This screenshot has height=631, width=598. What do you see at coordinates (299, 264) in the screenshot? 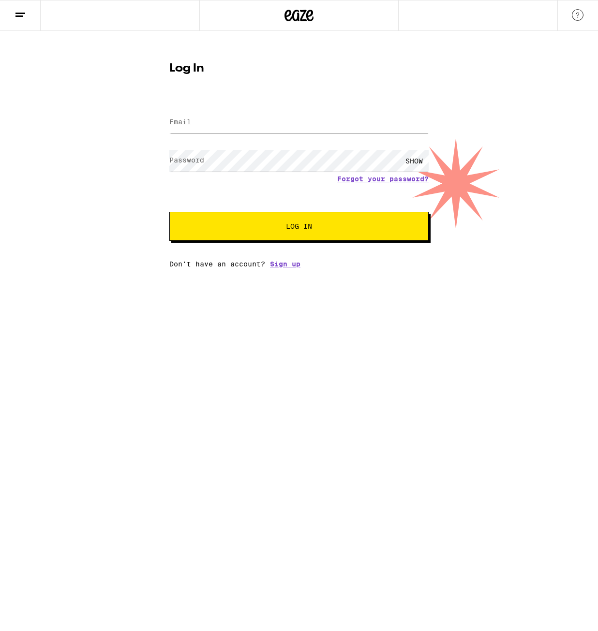
I see `div: Don't have an account?` at bounding box center [299, 264].